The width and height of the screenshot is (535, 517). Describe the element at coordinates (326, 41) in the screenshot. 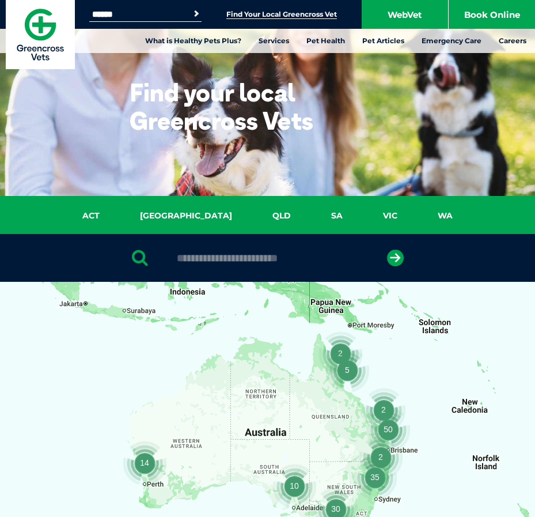

I see `a: Pet Health` at that location.